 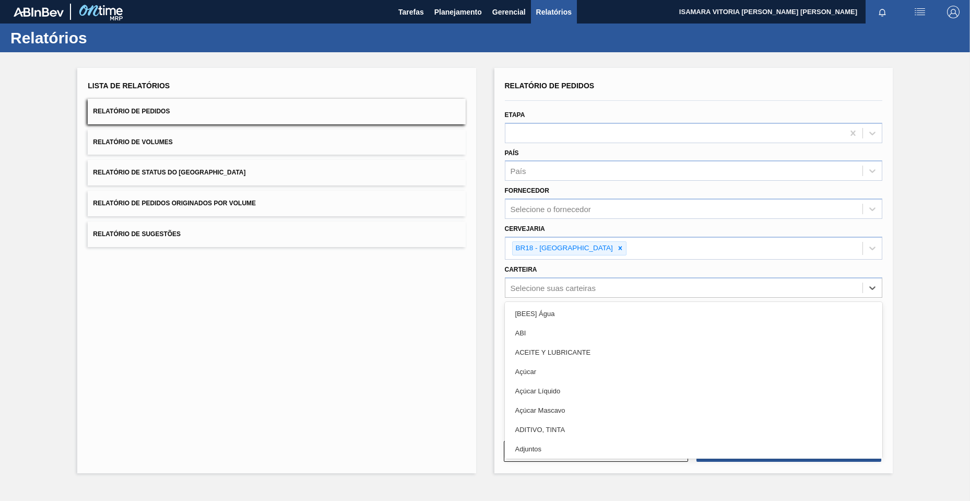 What do you see at coordinates (596, 451) in the screenshot?
I see `button: Limpar` at bounding box center [596, 451].